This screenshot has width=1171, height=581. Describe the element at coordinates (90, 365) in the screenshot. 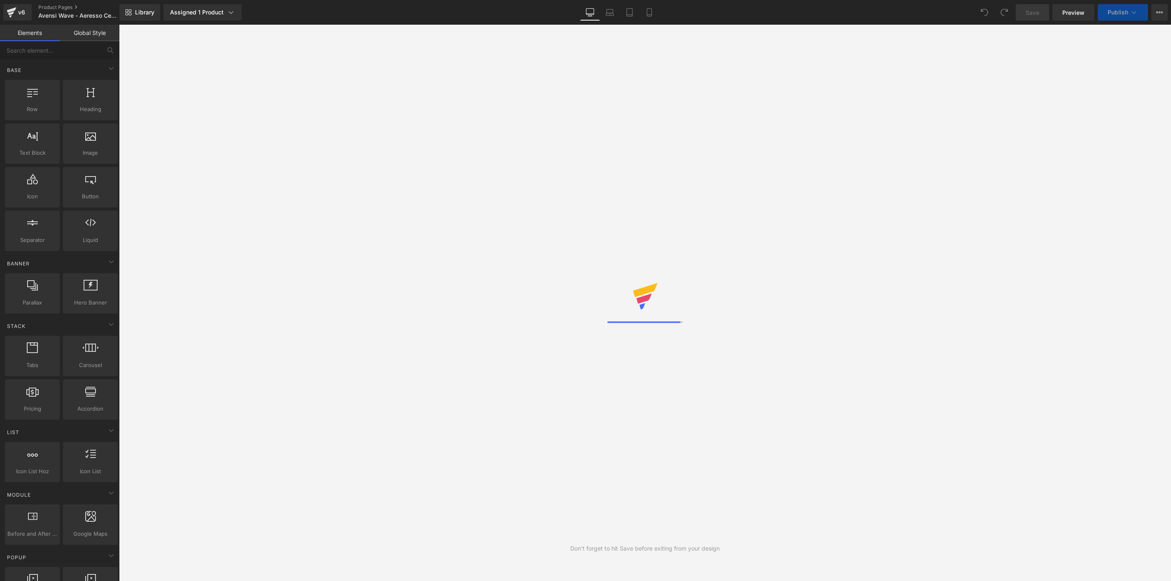

I see `span: Carousel` at that location.